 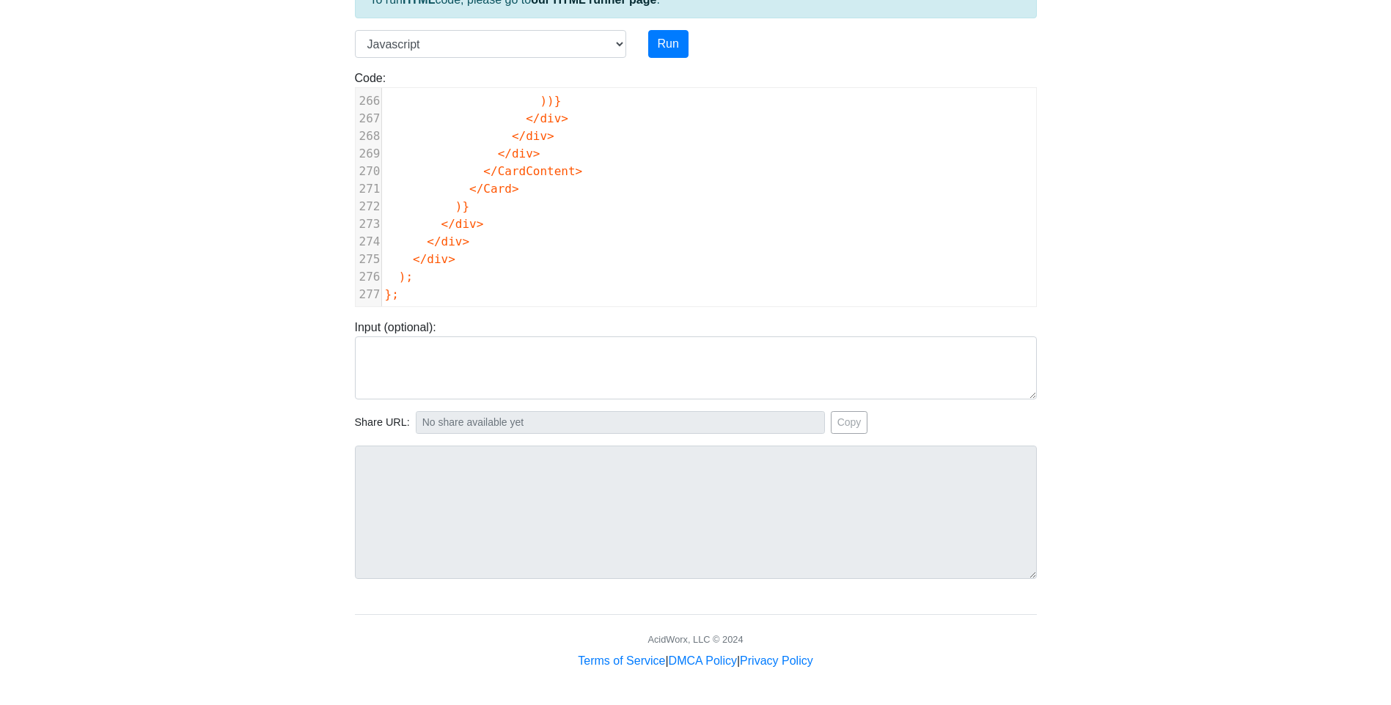 I want to click on div: AcidWorx, LLC © 2024, so click(x=695, y=639).